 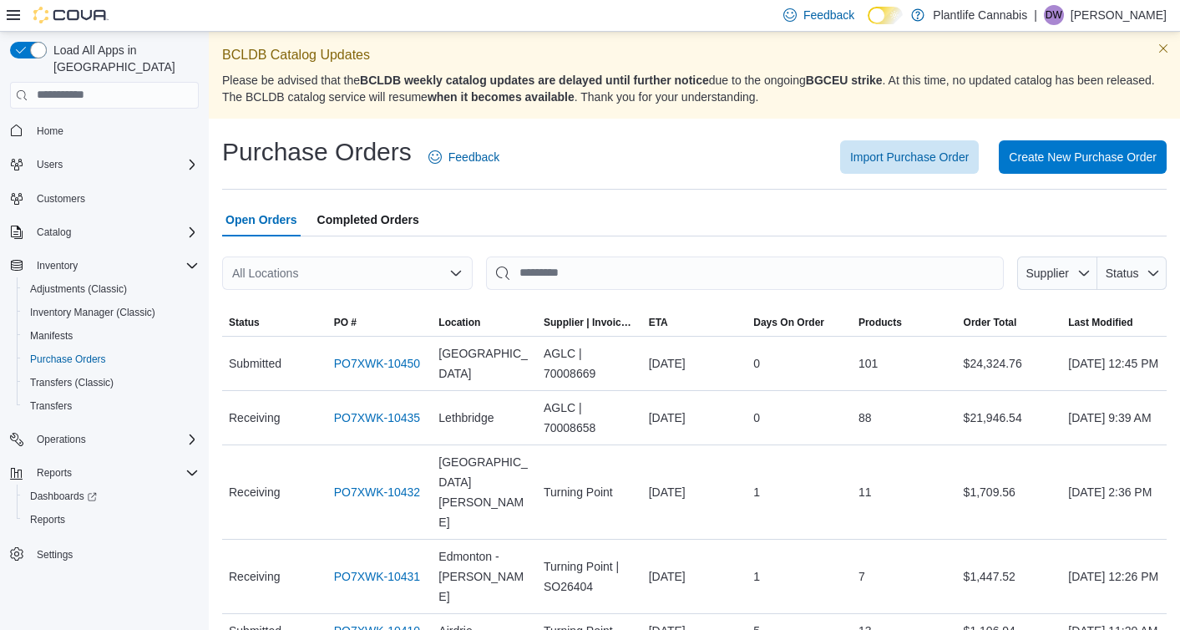 What do you see at coordinates (590, 492) in the screenshot?
I see `div: Turning Point` at bounding box center [590, 492].